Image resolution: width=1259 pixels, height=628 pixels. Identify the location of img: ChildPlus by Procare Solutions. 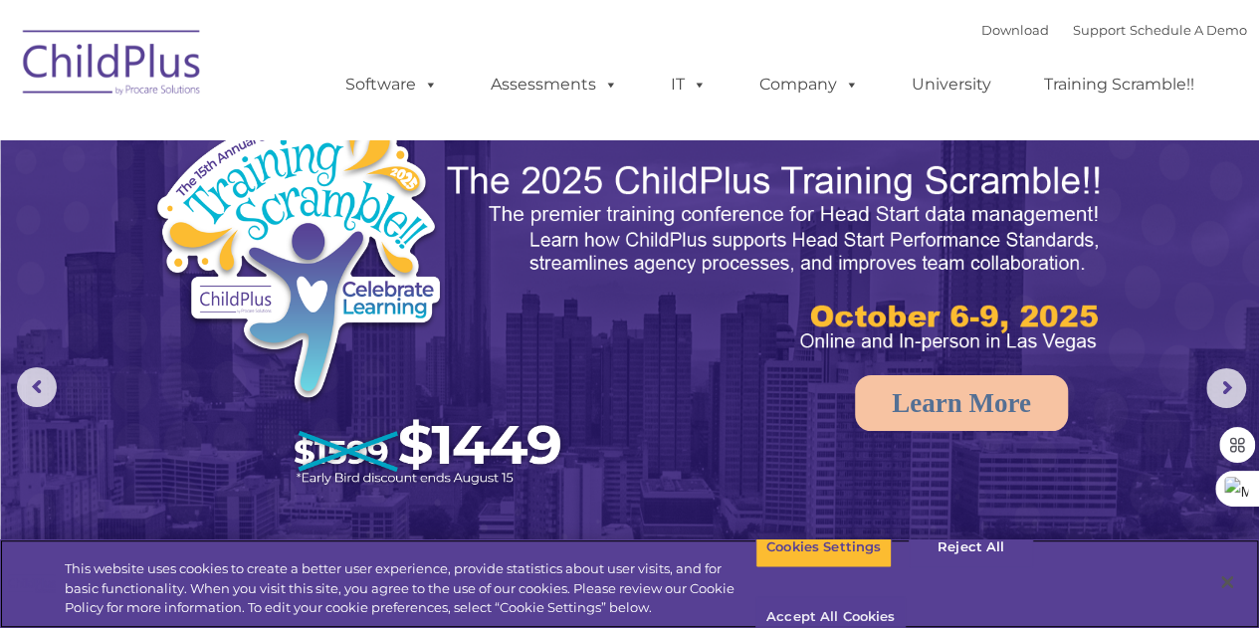
(112, 66).